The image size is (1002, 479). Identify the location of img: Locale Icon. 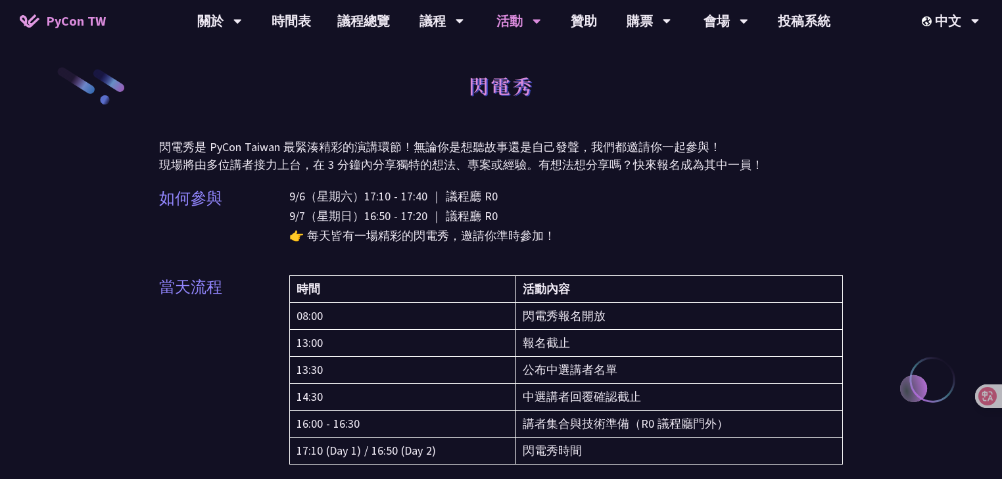
(928, 21).